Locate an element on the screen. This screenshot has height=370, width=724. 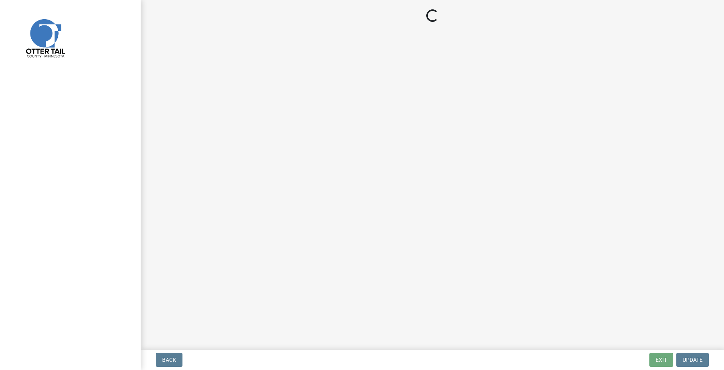
img: Otter Tail County, Minnesota is located at coordinates (45, 38).